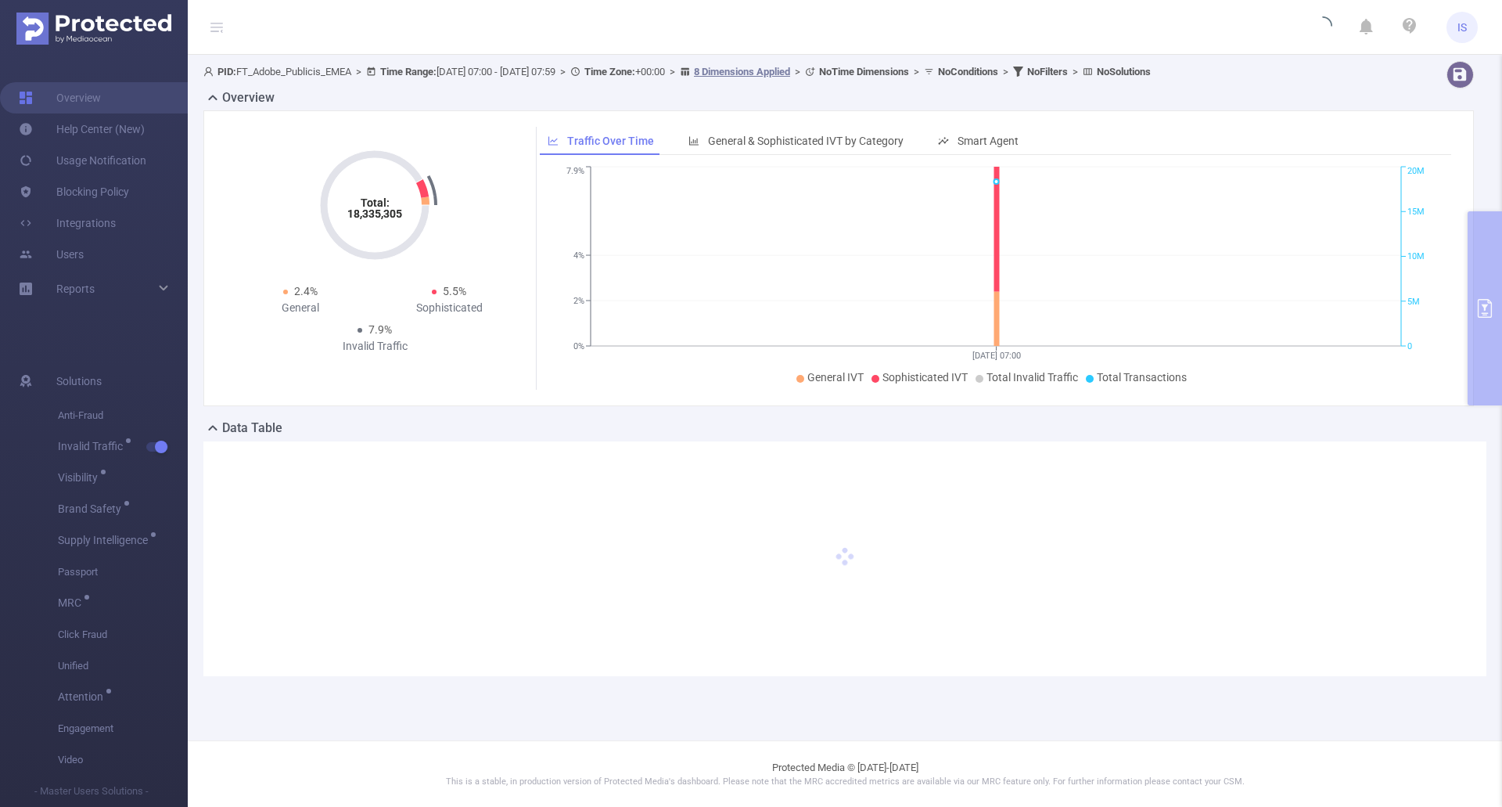 The width and height of the screenshot is (1502, 807). What do you see at coordinates (51, 254) in the screenshot?
I see `a: Users` at bounding box center [51, 254].